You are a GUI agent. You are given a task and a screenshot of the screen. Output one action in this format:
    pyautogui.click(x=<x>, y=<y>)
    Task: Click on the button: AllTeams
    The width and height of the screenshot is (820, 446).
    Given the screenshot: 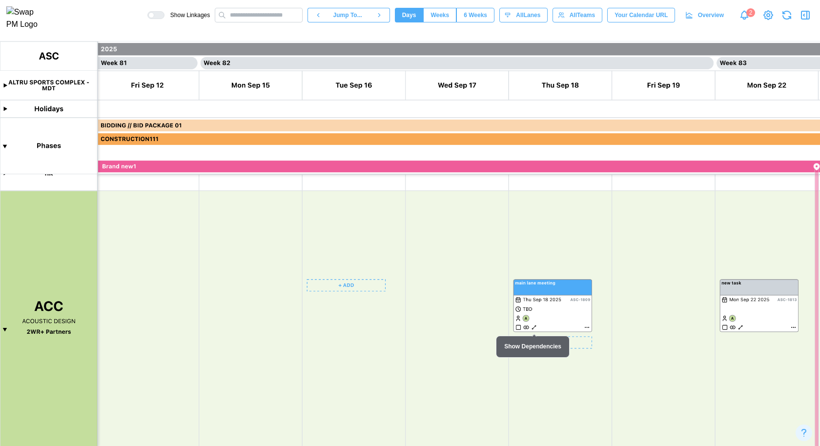 What is the action you would take?
    pyautogui.click(x=577, y=15)
    